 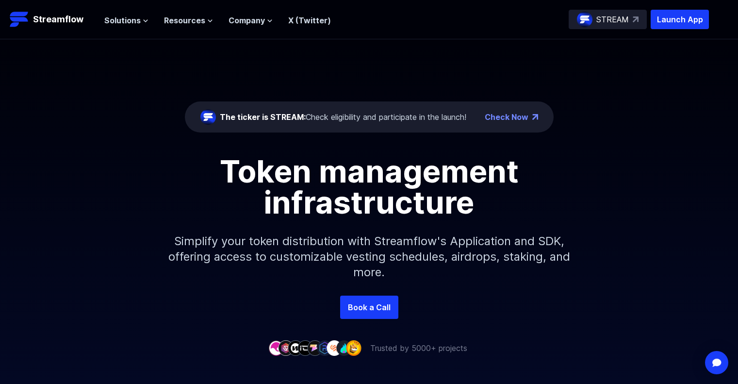 What do you see at coordinates (276, 347) in the screenshot?
I see `img: company-1` at bounding box center [276, 347].